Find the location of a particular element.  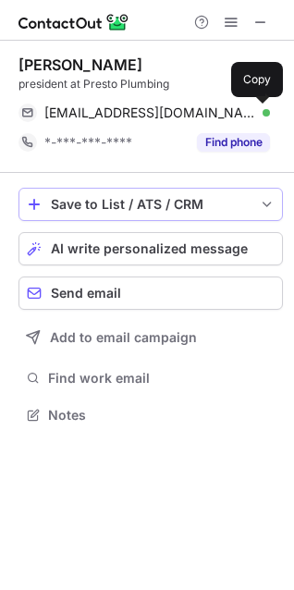

span: Find work email is located at coordinates (162, 378).